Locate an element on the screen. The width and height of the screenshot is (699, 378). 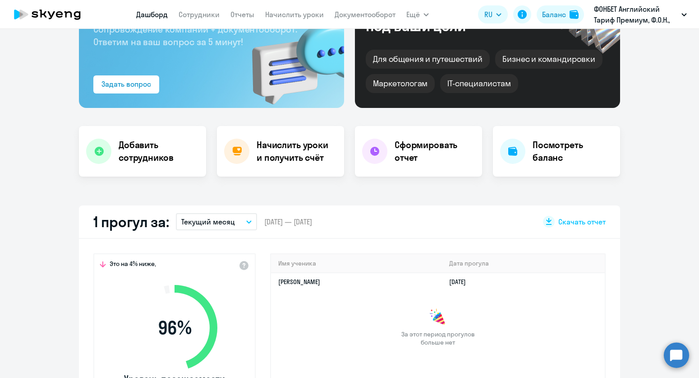
h4: Сформировать отчет is located at coordinates (435, 151).